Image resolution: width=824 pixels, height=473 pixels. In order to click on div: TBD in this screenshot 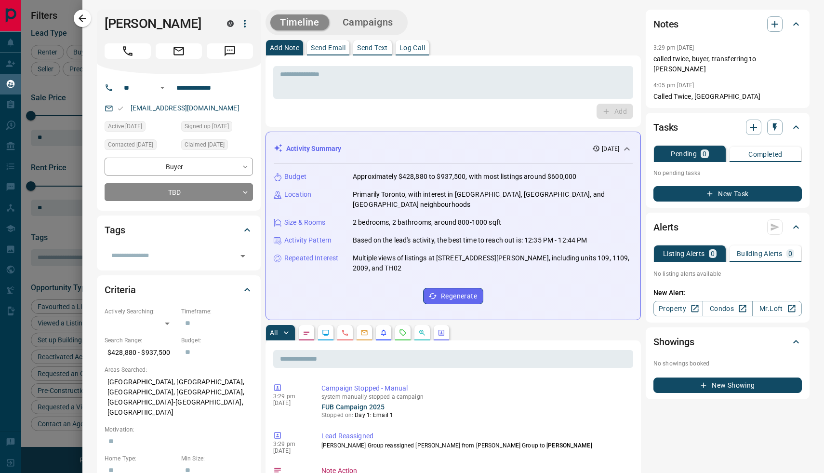, I will do `click(179, 192)`.